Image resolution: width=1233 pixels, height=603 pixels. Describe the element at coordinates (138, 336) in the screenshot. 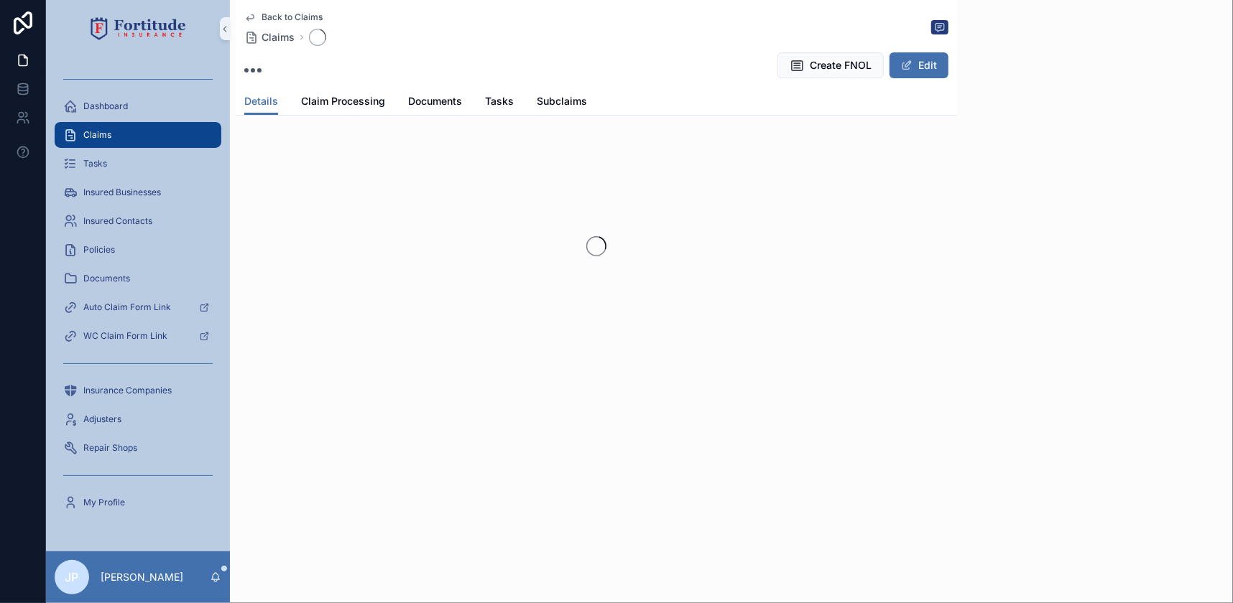

I see `a: WC Claim Form Link` at that location.